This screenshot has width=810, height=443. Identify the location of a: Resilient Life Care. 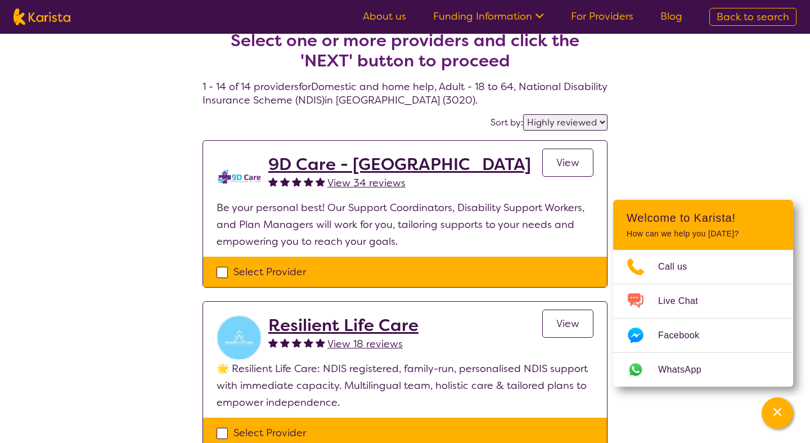
(343, 325).